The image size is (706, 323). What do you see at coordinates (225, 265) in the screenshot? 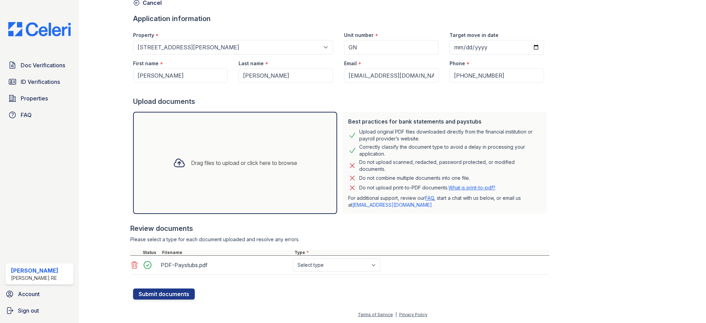
I see `div: PDF-Paystubs.pdf` at bounding box center [225, 265].